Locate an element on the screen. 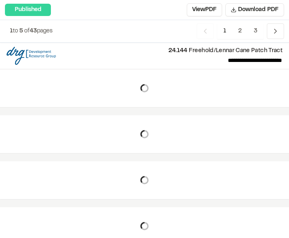 The height and width of the screenshot is (238, 289). span: 3 is located at coordinates (255, 31).